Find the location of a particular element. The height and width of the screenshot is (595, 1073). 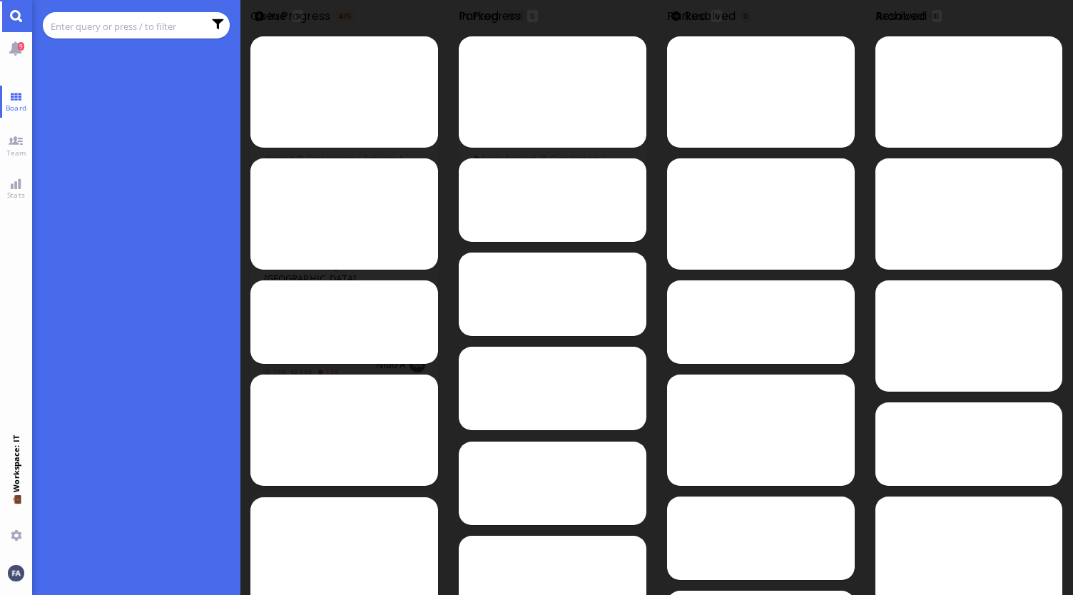

span: 💼 Workspace: IT is located at coordinates (16, 508).